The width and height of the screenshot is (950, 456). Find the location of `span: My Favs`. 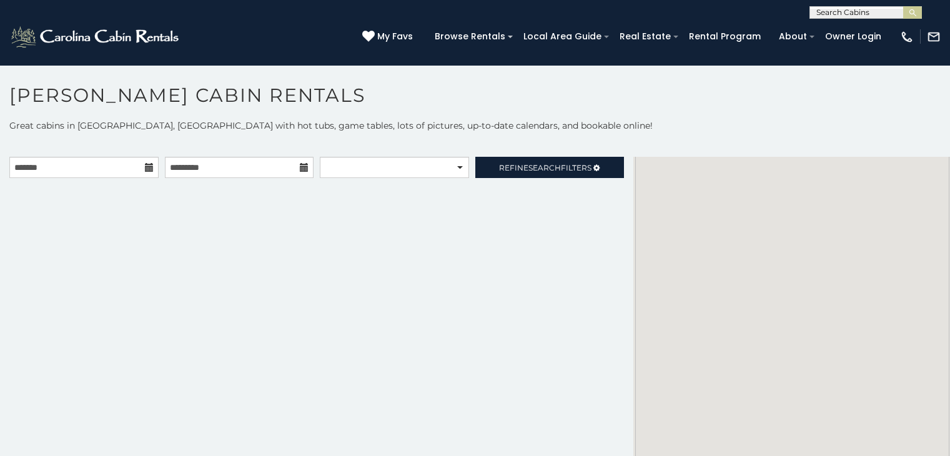

span: My Favs is located at coordinates (395, 36).